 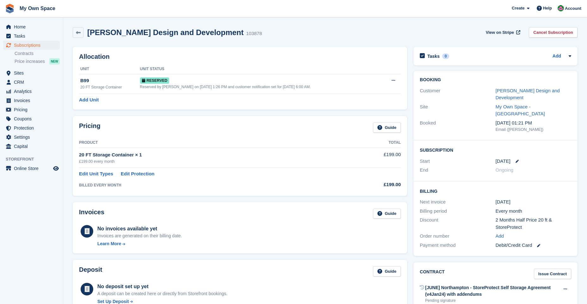 I want to click on div: Start, so click(x=457, y=161).